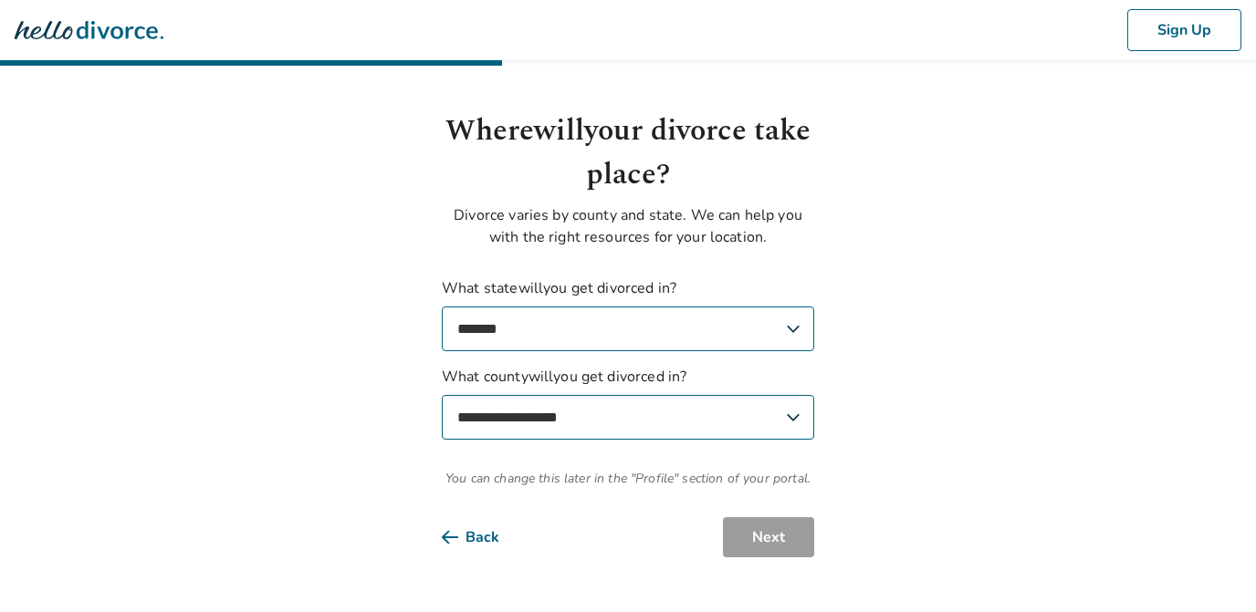 This screenshot has height=612, width=1256. Describe the element at coordinates (628, 314) in the screenshot. I see `label: What state will you get divorced in?` at that location.